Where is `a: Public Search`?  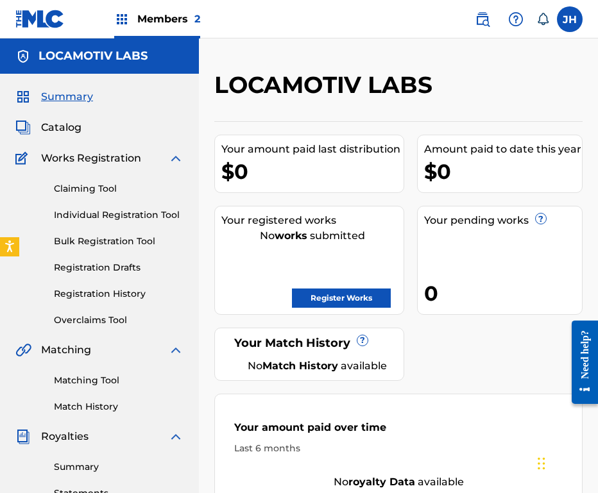
a: Public Search is located at coordinates (482, 19).